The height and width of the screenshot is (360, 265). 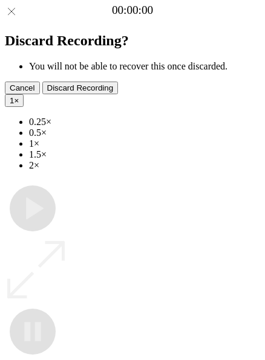 What do you see at coordinates (144, 122) in the screenshot?
I see `li: 0.25×` at bounding box center [144, 122].